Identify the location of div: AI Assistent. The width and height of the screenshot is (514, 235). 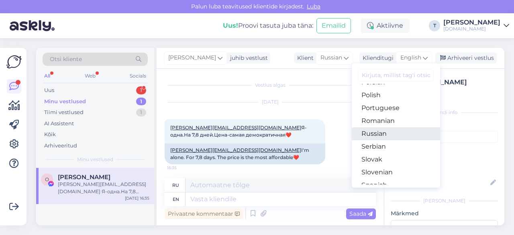
(59, 124).